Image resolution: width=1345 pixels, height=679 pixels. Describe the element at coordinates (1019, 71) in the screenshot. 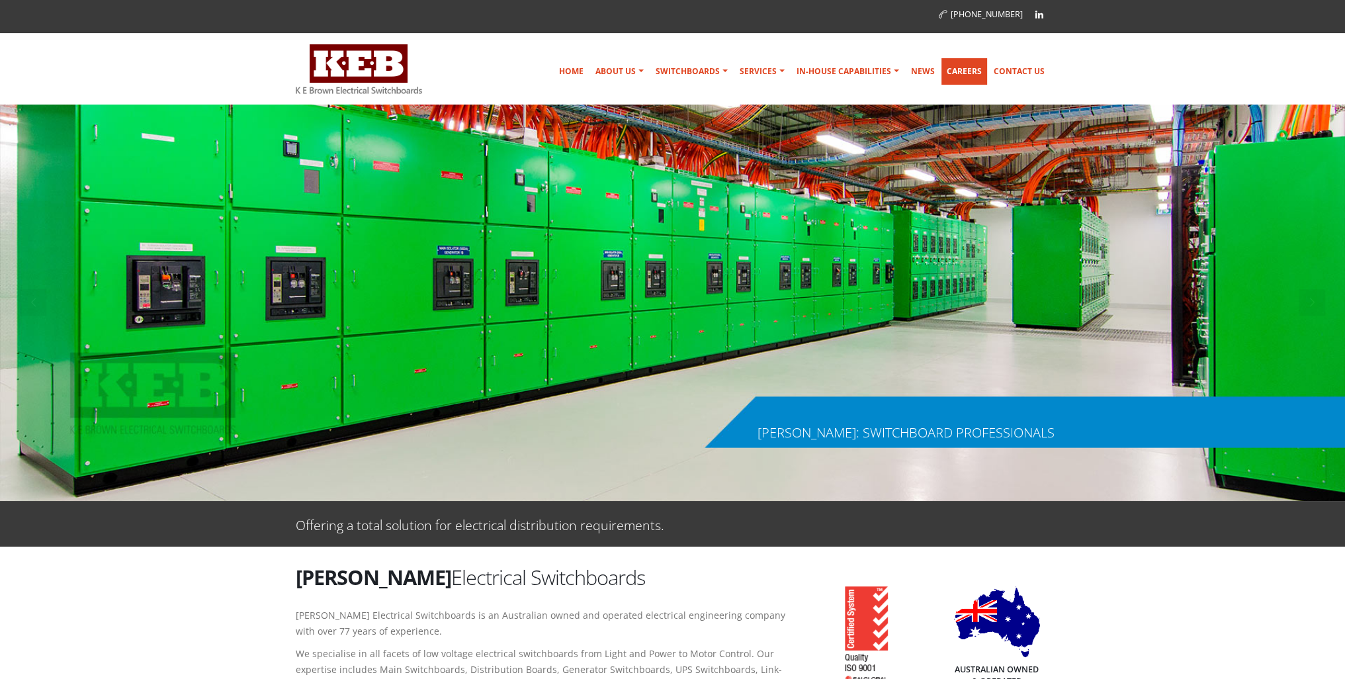

I see `a: Contact Us` at that location.